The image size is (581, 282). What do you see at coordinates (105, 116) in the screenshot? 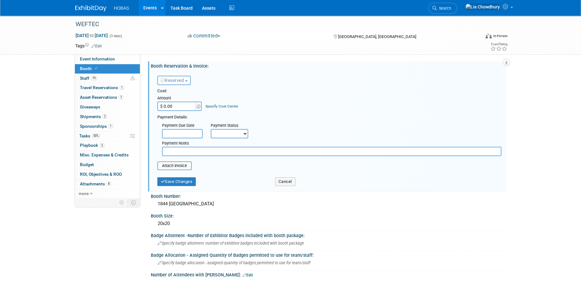
I see `span: 2` at bounding box center [105, 116].